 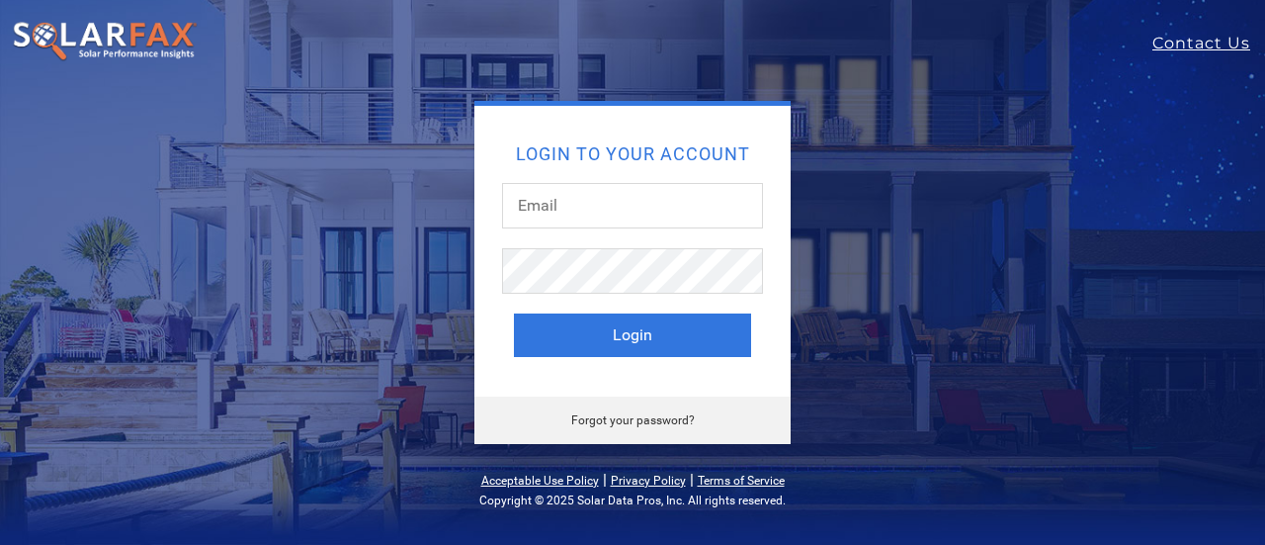 What do you see at coordinates (741, 480) in the screenshot?
I see `a: Terms of Service` at bounding box center [741, 480].